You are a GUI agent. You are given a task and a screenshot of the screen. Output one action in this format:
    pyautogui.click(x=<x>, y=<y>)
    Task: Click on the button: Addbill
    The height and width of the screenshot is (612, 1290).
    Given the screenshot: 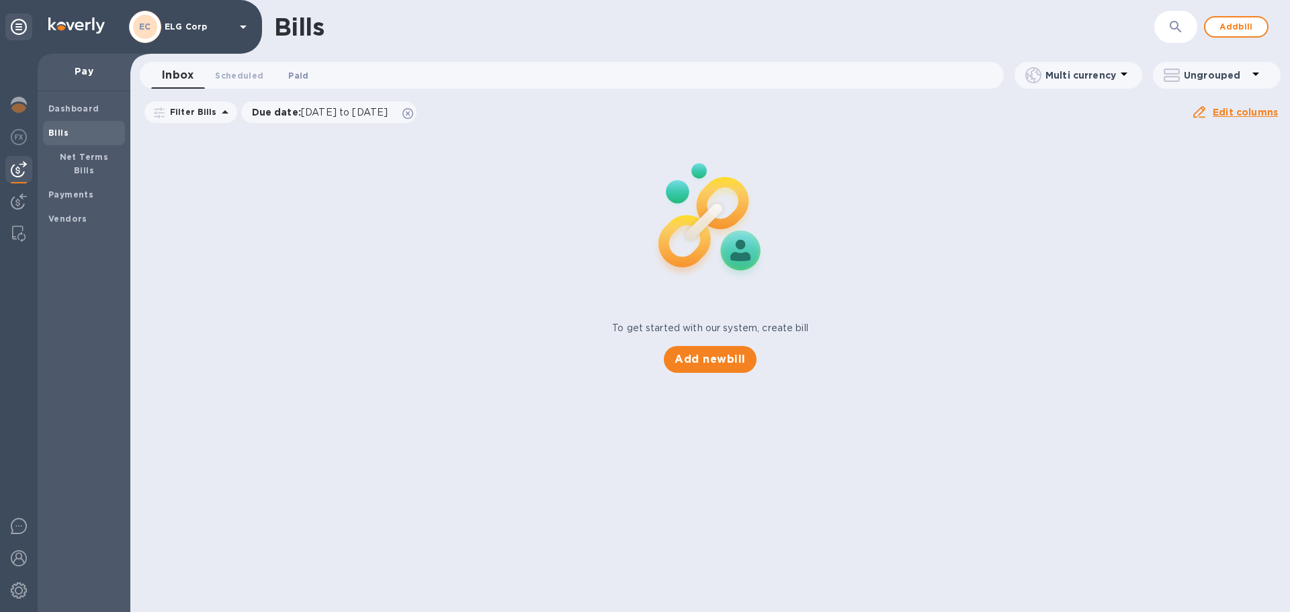 What is the action you would take?
    pyautogui.click(x=1236, y=27)
    